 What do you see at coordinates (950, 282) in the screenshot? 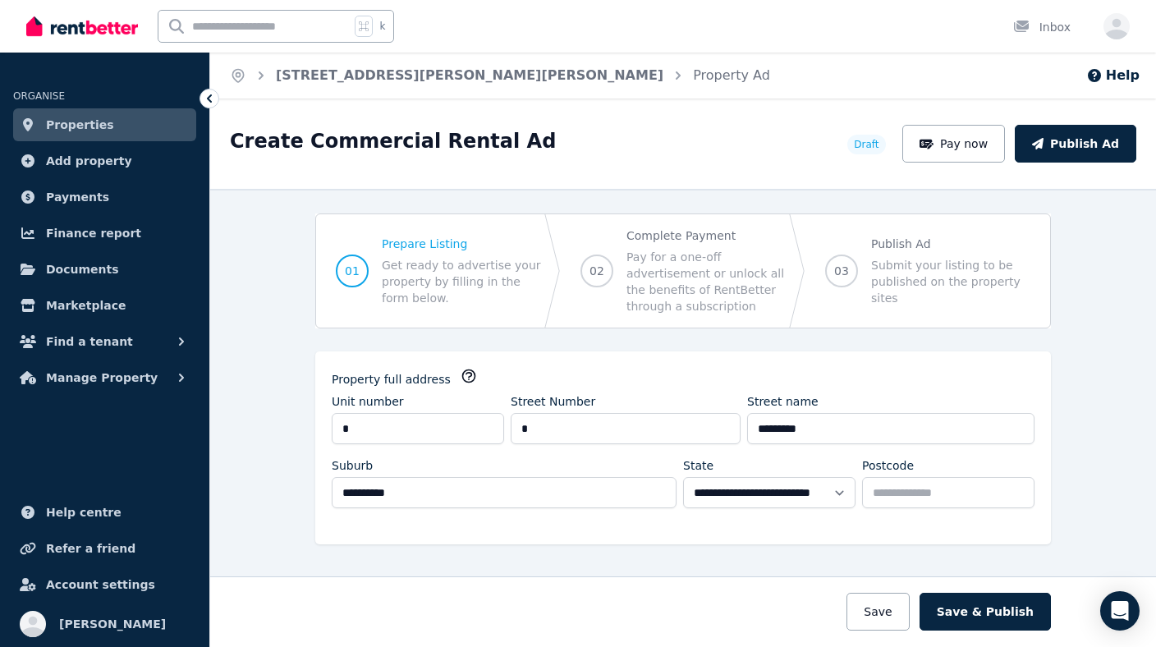
I see `span: Submit your listing to be published on the property sites` at bounding box center [950, 282].